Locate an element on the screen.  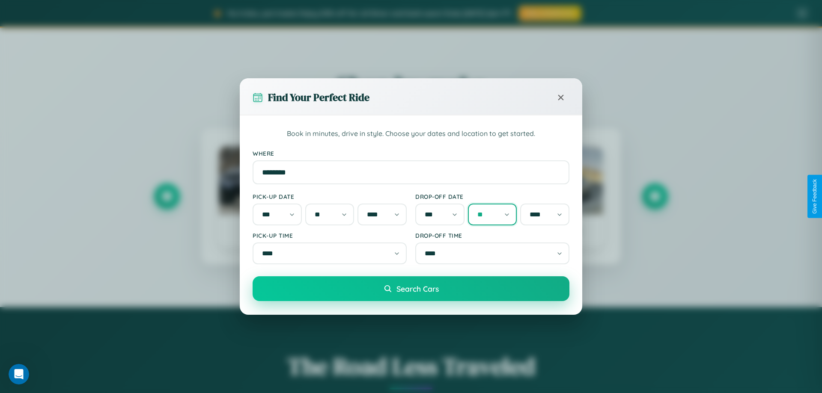
label: Pick-up Date is located at coordinates (330, 196).